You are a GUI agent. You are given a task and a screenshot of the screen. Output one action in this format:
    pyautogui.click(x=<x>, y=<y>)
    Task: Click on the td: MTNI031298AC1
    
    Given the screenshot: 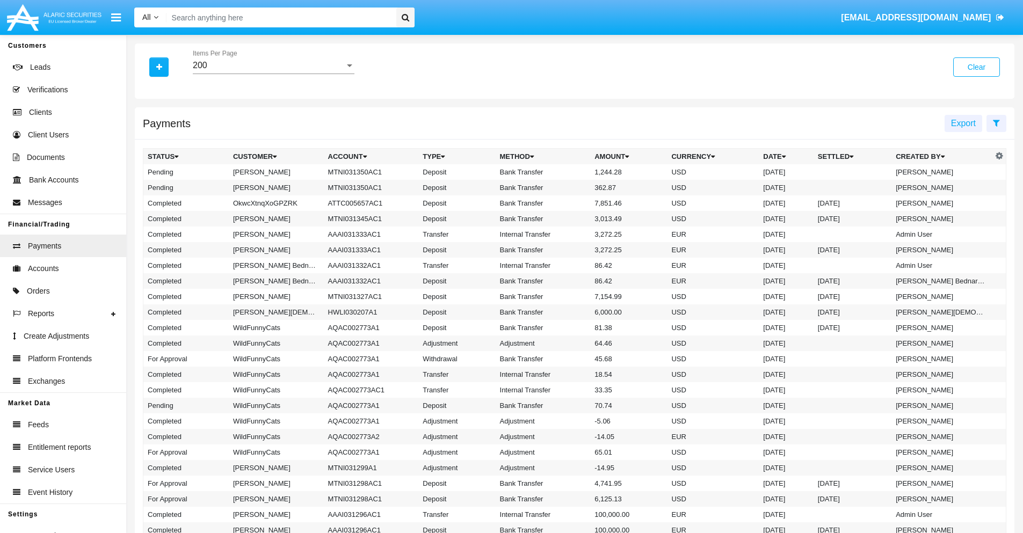 What is the action you would take?
    pyautogui.click(x=371, y=499)
    